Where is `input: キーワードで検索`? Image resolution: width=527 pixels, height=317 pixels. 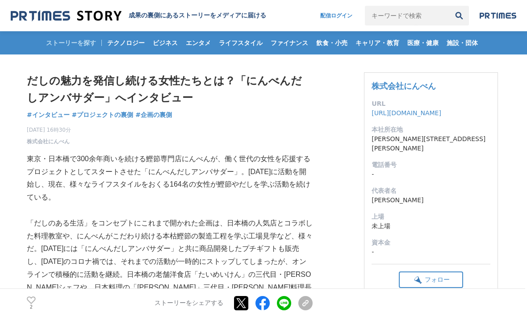
input: キーワードで検索 is located at coordinates (407, 16).